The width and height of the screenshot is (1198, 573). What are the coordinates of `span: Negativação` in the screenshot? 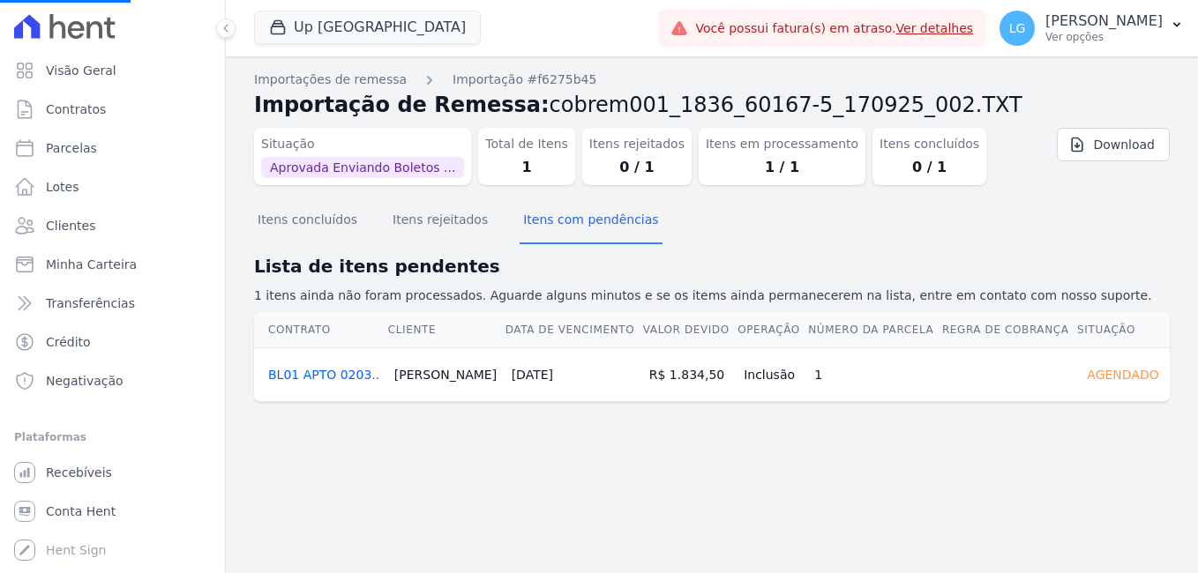 It's located at (85, 381).